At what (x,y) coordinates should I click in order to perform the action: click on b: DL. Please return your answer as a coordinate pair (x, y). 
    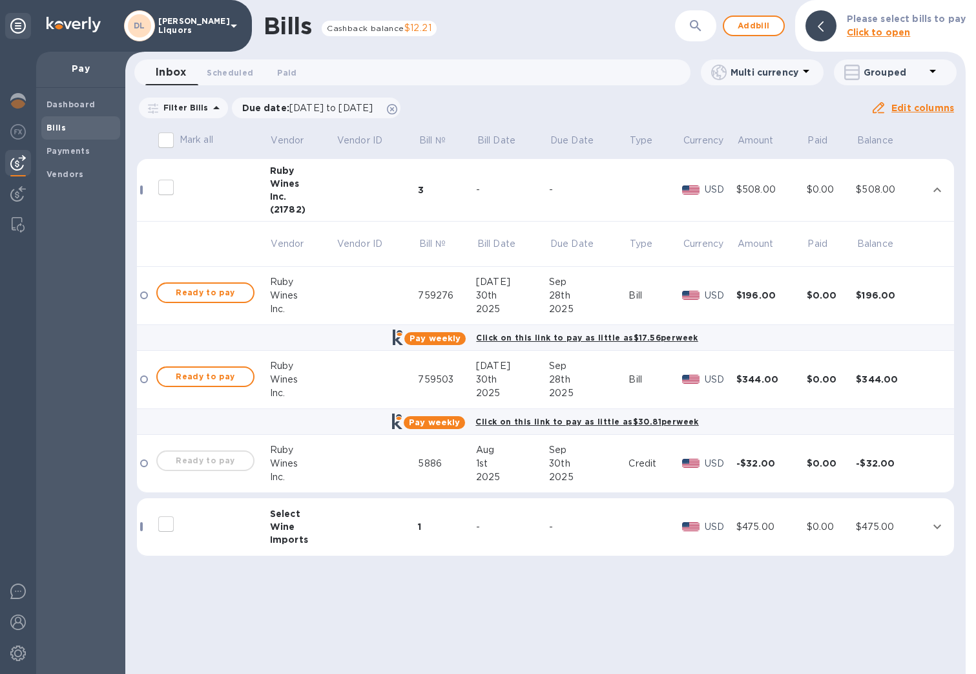
    Looking at the image, I should click on (140, 25).